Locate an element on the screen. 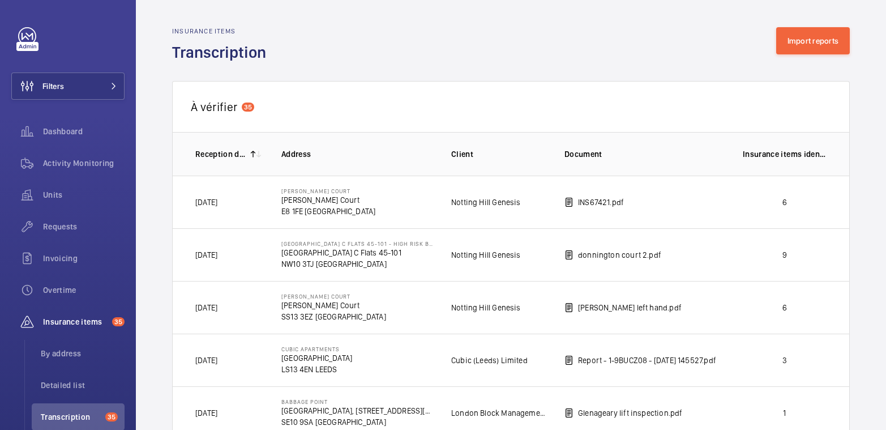 This screenshot has width=886, height=430. p: 1 is located at coordinates (785, 413).